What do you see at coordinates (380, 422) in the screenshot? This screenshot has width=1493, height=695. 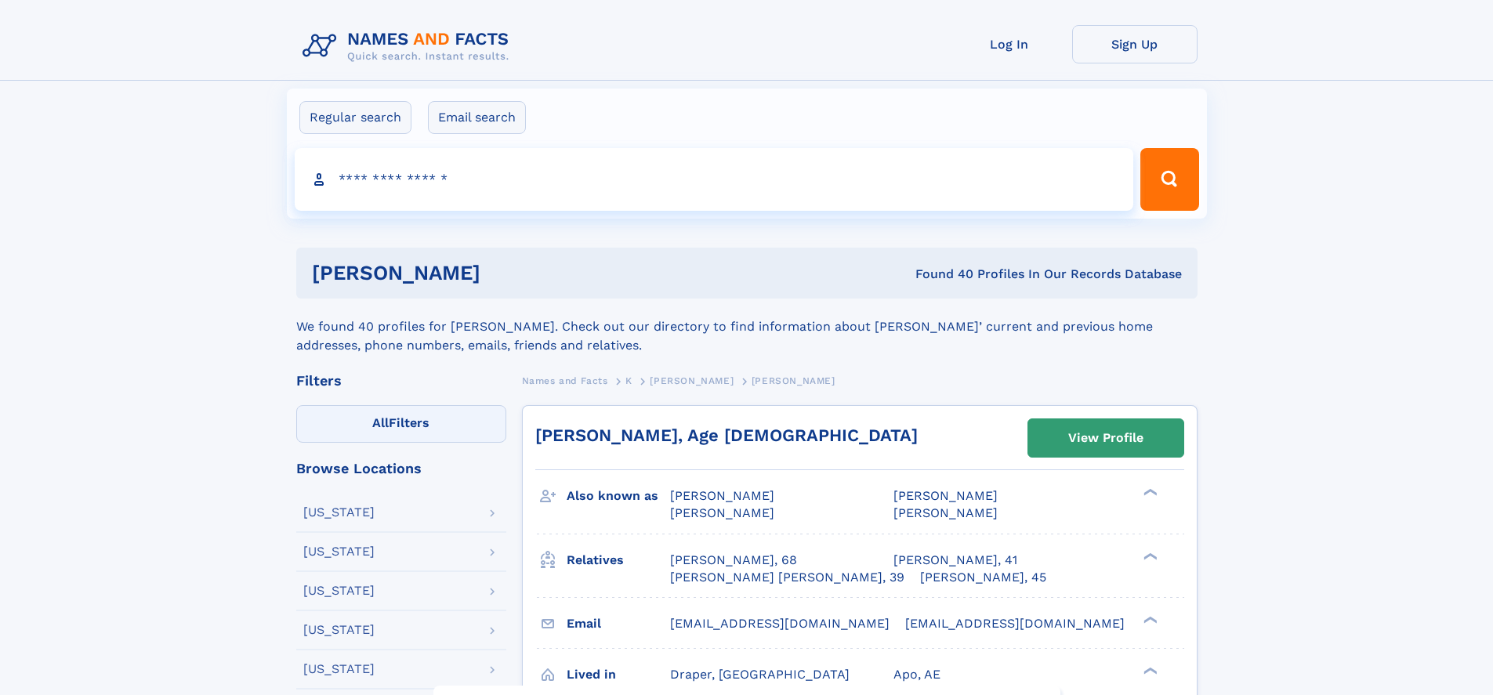 I see `span: All` at bounding box center [380, 422].